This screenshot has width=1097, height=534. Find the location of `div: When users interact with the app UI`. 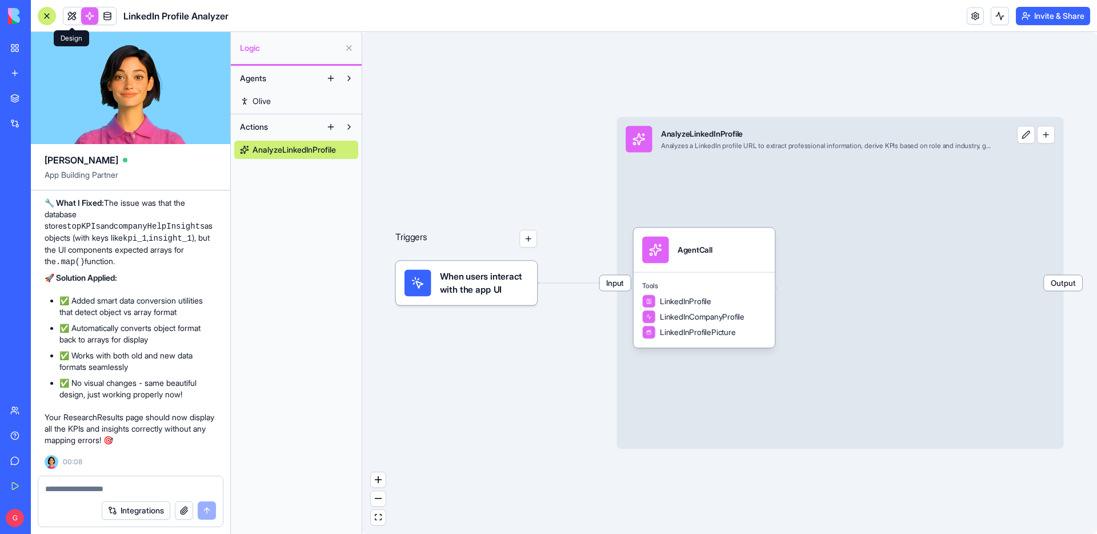

div: When users interact with the app UI is located at coordinates (466, 282).